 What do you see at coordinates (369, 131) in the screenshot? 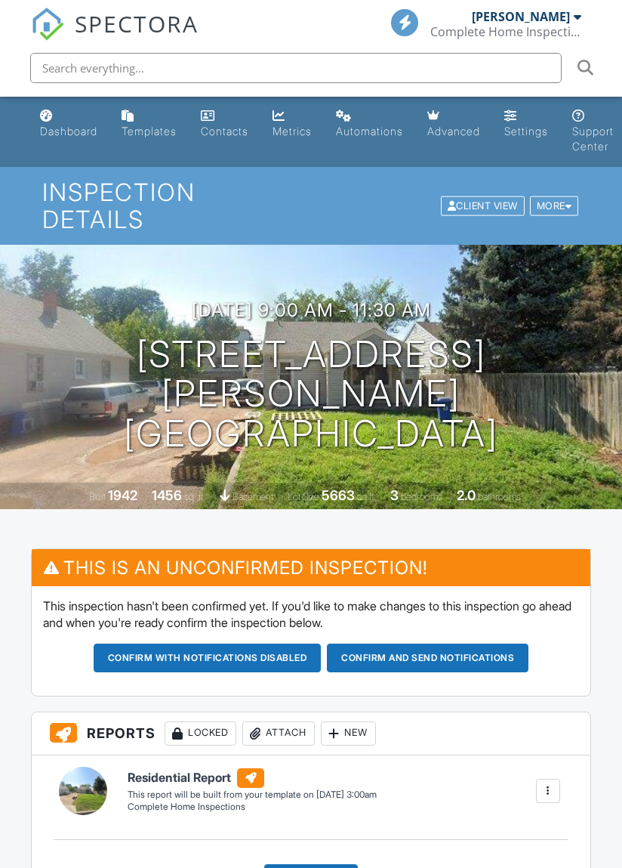
I see `div: Automations` at bounding box center [369, 131].